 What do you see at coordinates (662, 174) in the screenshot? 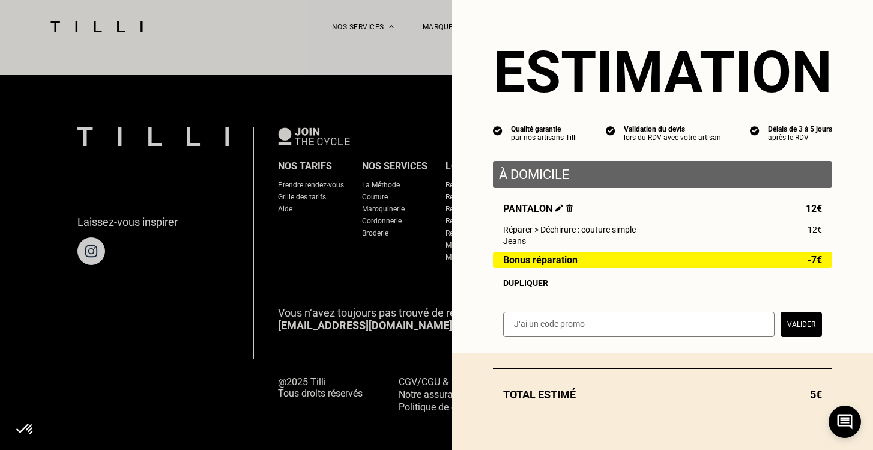
I see `p: À domicile` at bounding box center [662, 174].